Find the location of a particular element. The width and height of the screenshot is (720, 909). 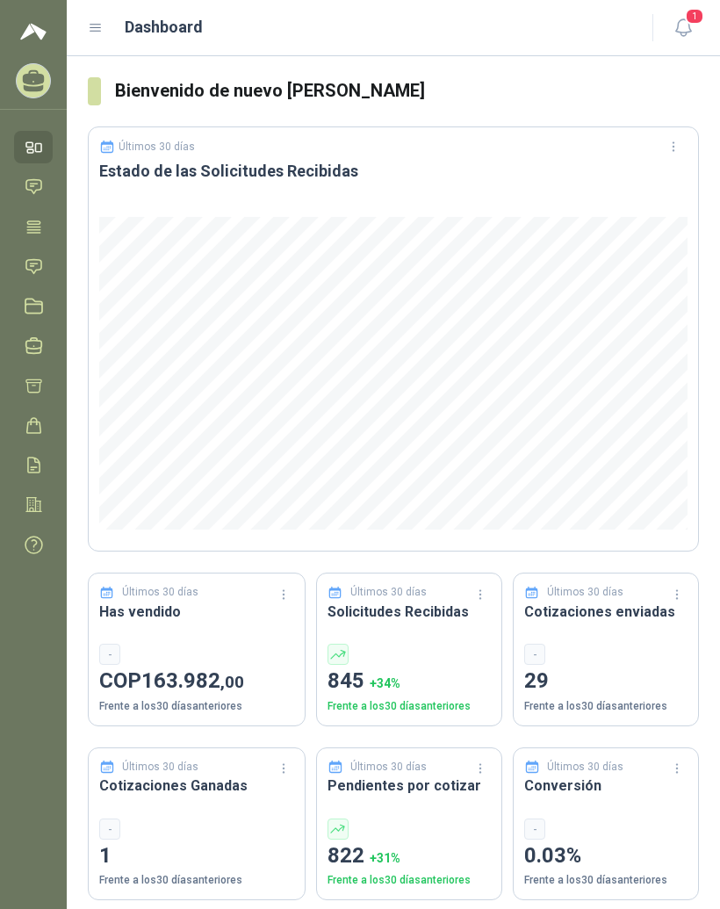

p: 822 is located at coordinates (409, 856).